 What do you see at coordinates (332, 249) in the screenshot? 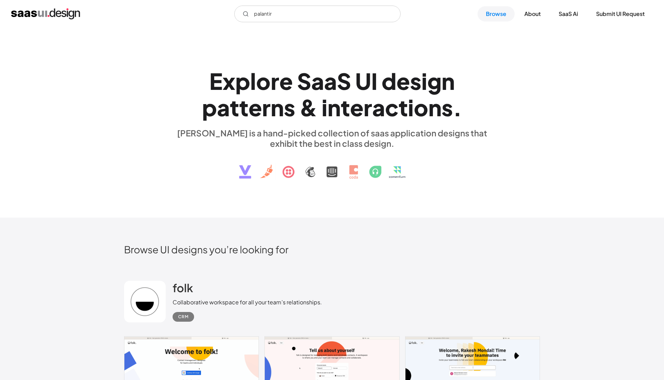
I see `h2: Browse UI designs you’re looking for` at bounding box center [332, 249].